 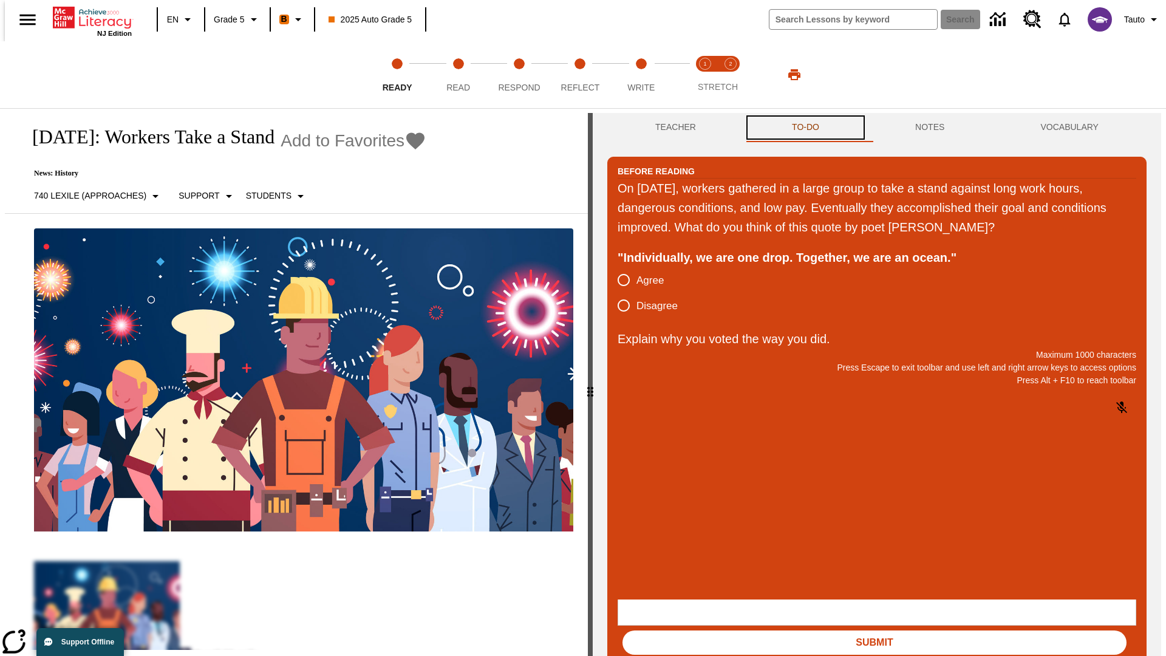 I want to click on span: Tauto, so click(x=1134, y=19).